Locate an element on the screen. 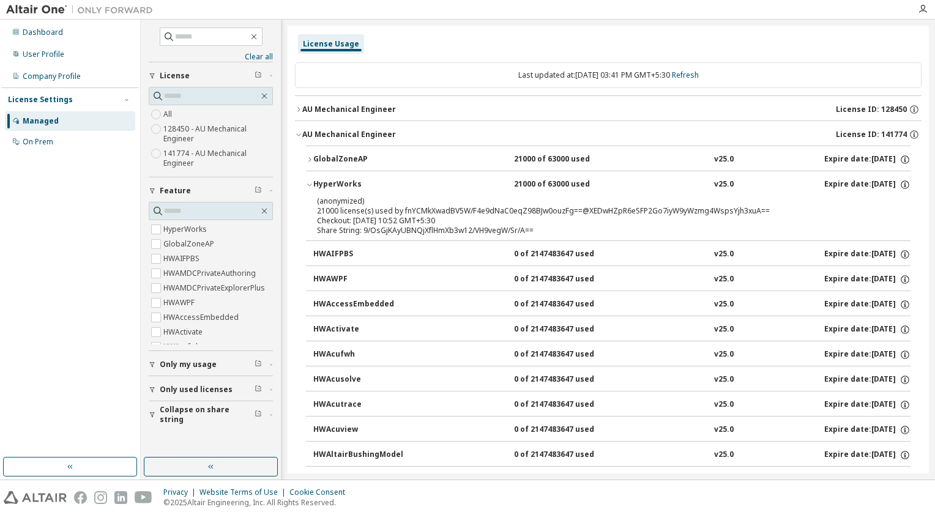 The width and height of the screenshot is (935, 515). button: Collapse on share string is located at coordinates (210, 415).